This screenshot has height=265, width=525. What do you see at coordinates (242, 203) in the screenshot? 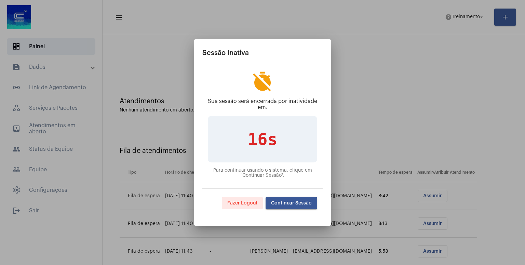
I see `button: Fazer Logout` at bounding box center [242, 203].